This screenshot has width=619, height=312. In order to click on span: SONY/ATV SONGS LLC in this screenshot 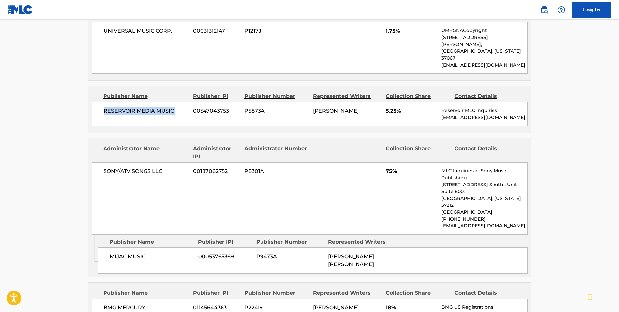, I will do `click(146, 172)`.